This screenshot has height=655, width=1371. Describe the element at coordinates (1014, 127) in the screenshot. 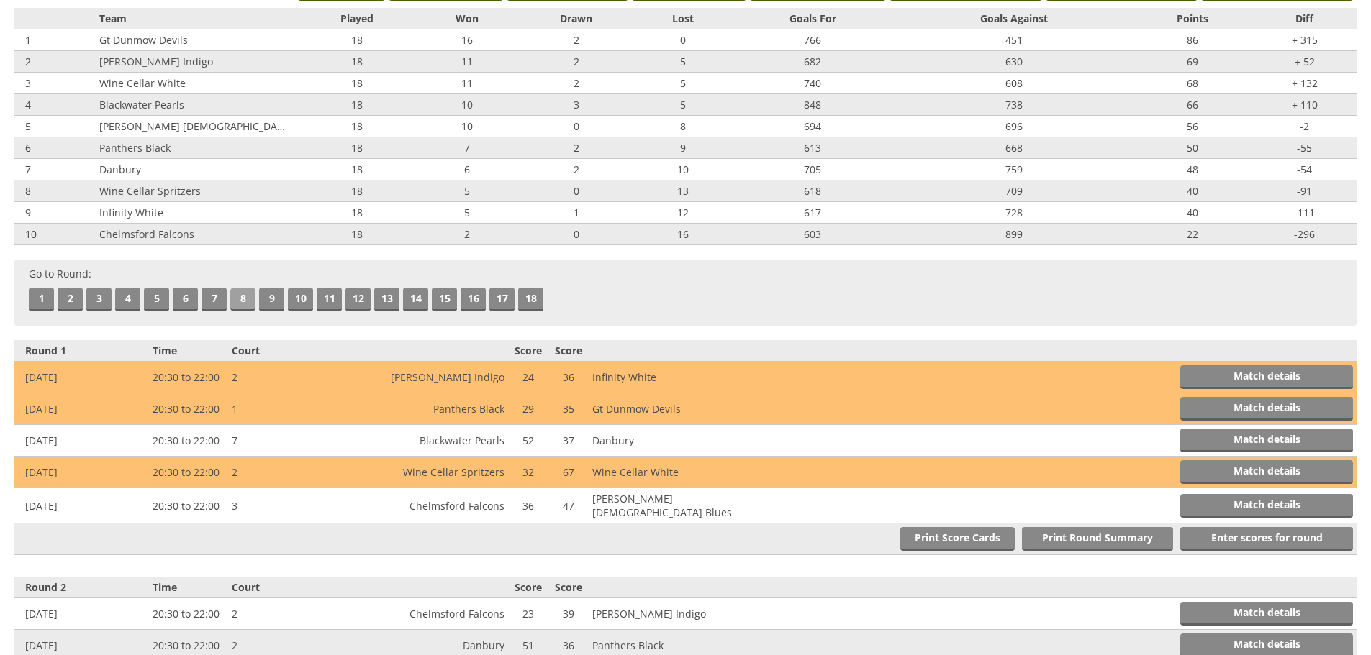

I see `td: 696` at that location.